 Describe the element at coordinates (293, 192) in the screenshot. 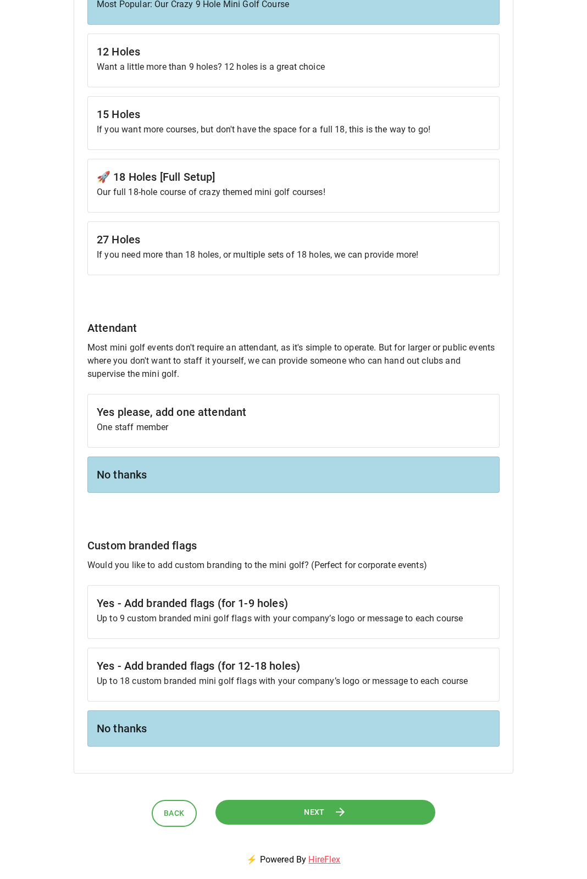

I see `p: Our full 18-hole course of crazy themed mini golf courses!` at that location.